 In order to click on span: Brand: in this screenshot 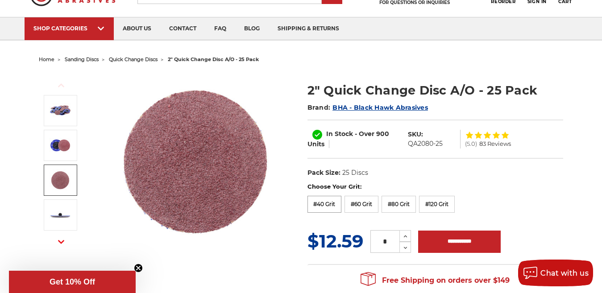, I will do `click(319, 107)`.